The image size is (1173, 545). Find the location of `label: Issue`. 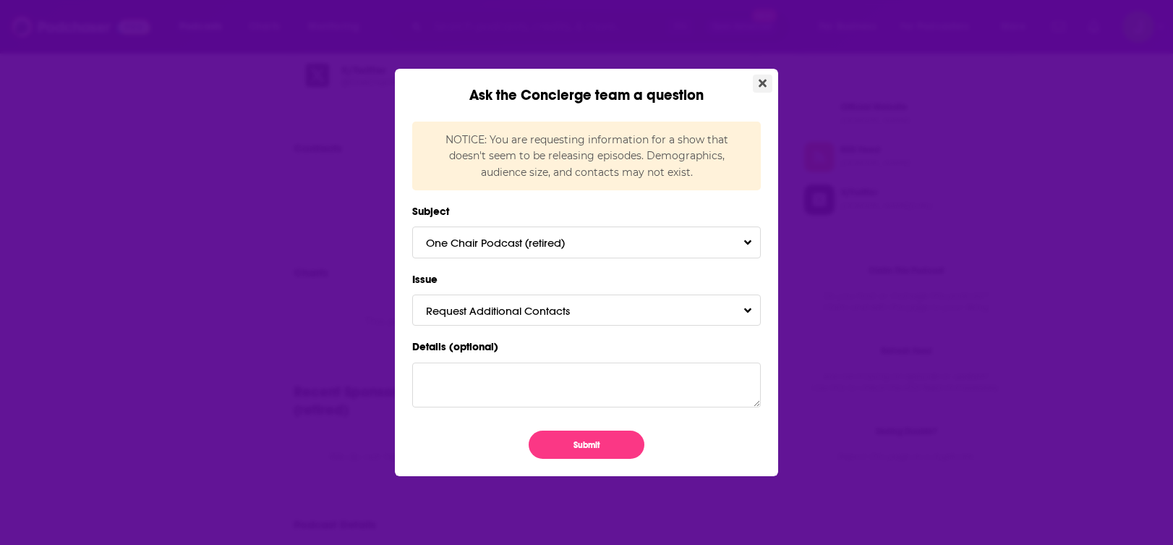

label: Issue is located at coordinates (587, 279).